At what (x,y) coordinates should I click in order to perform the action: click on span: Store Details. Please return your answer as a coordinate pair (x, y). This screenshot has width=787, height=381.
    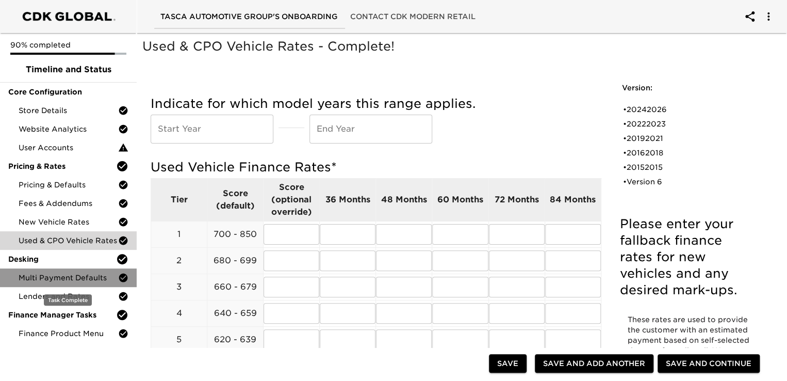
    Looking at the image, I should click on (68, 110).